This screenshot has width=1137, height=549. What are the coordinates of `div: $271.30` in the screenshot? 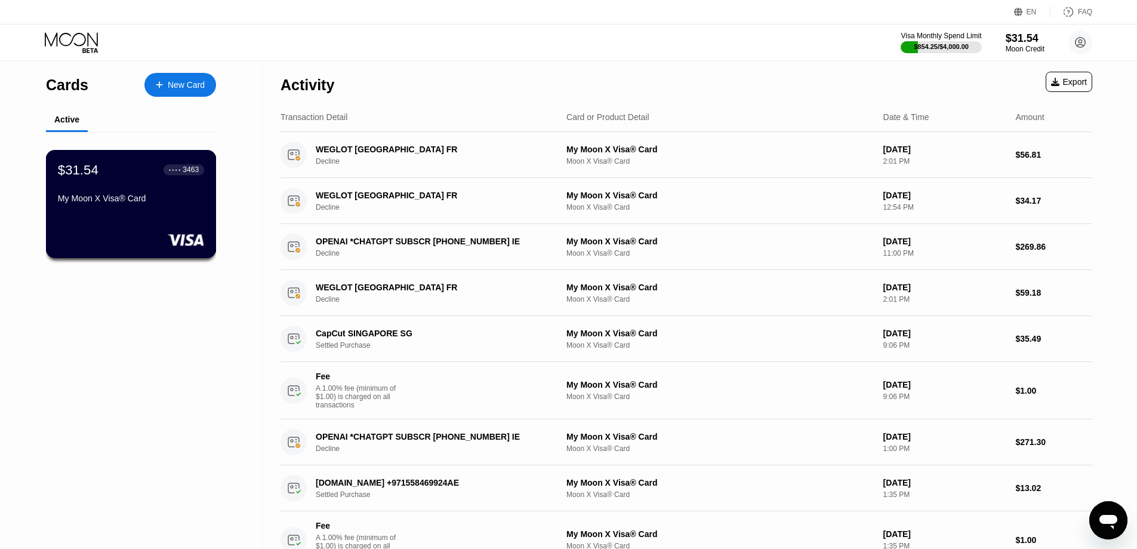 It's located at (1054, 442).